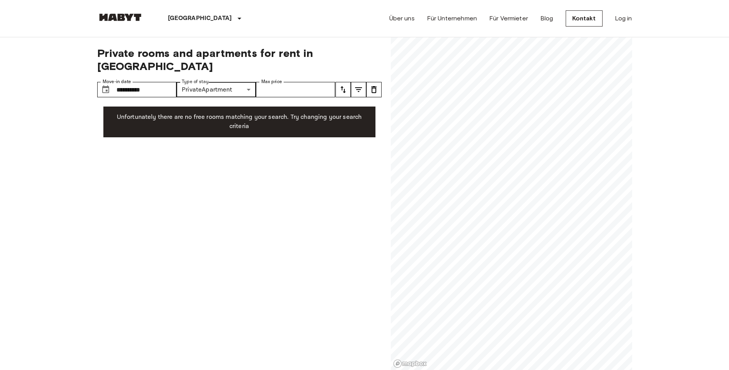 The image size is (729, 370). Describe the element at coordinates (624, 18) in the screenshot. I see `a: Log in` at that location.